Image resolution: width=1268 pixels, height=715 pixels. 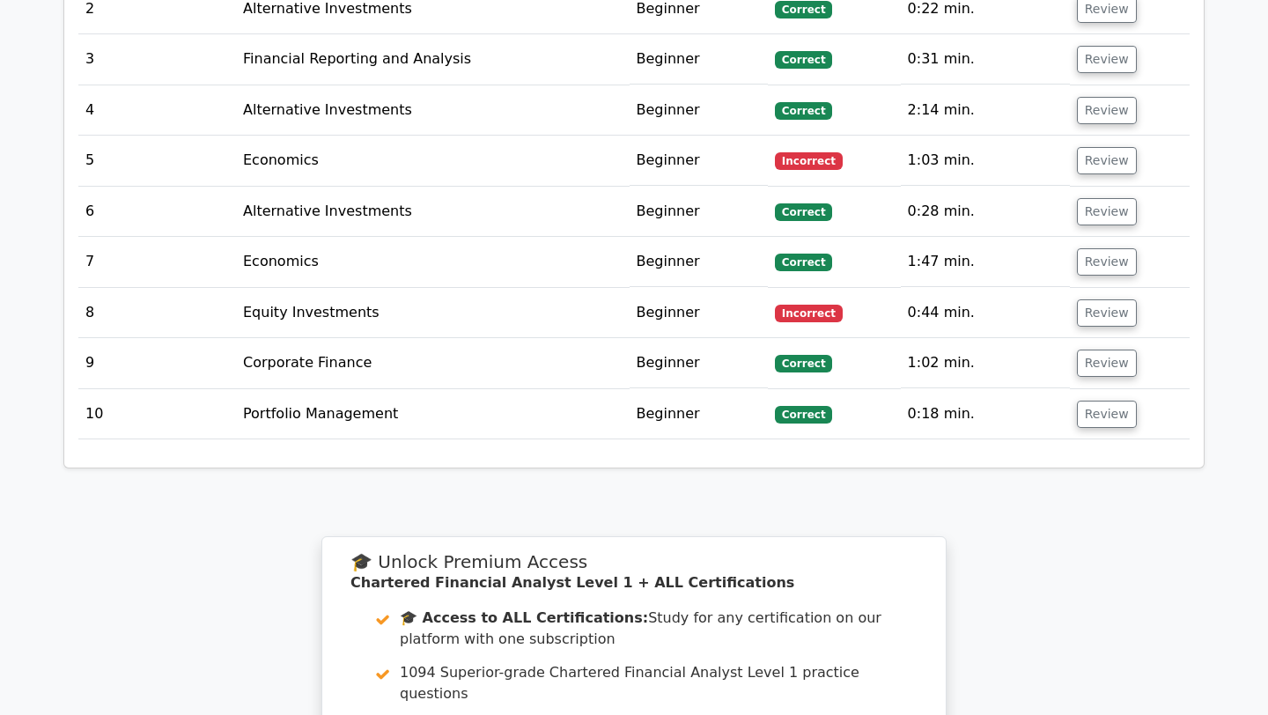 What do you see at coordinates (985, 211) in the screenshot?
I see `td: 0:28 min.` at bounding box center [985, 211].